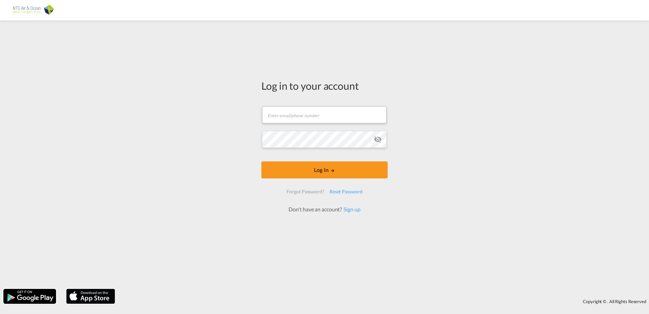  I want to click on div: Log in to your account, so click(325, 86).